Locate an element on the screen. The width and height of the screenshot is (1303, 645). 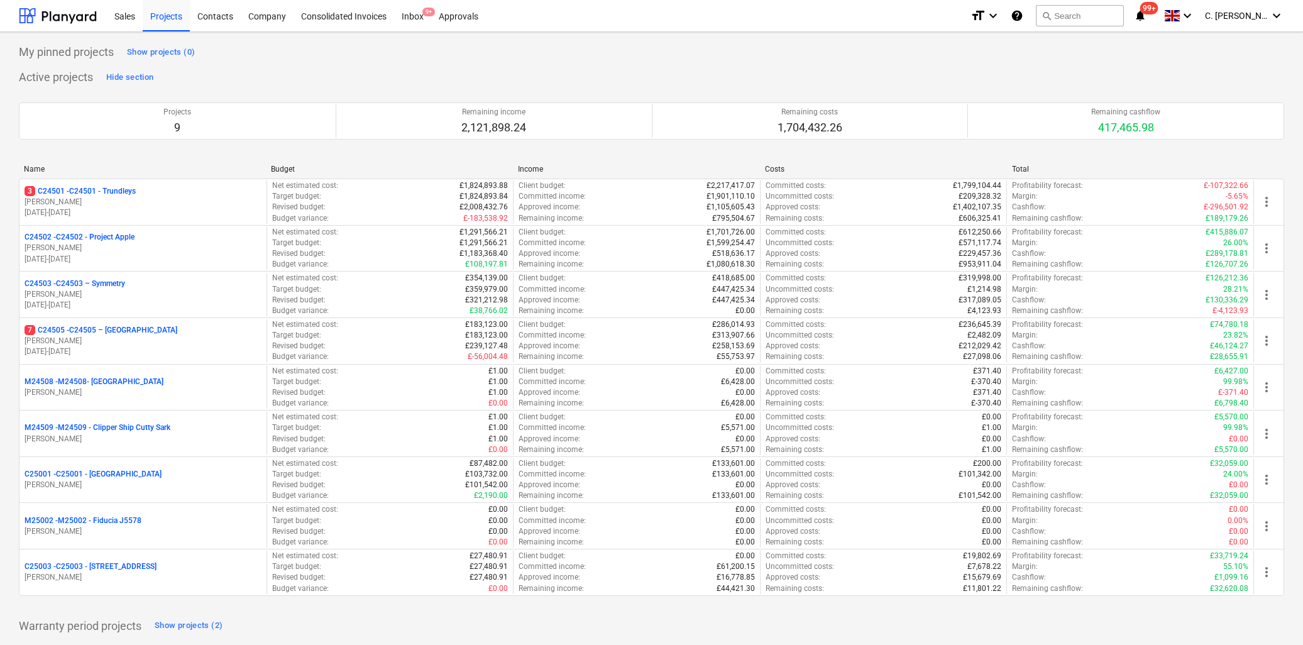
p: Active projects is located at coordinates (56, 77).